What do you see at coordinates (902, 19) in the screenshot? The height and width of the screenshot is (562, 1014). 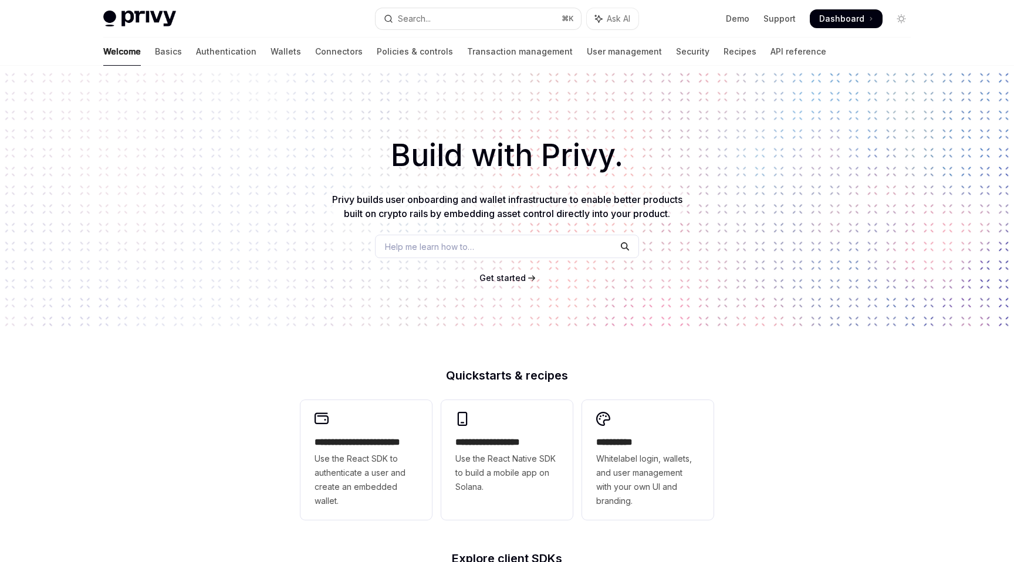 I see `button: Toggle dark mode` at bounding box center [902, 19].